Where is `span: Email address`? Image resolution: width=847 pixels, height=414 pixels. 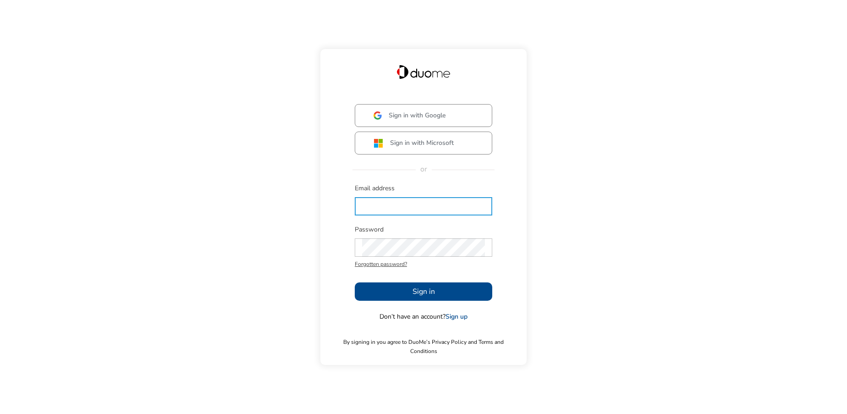
span: Email address is located at coordinates (423, 188).